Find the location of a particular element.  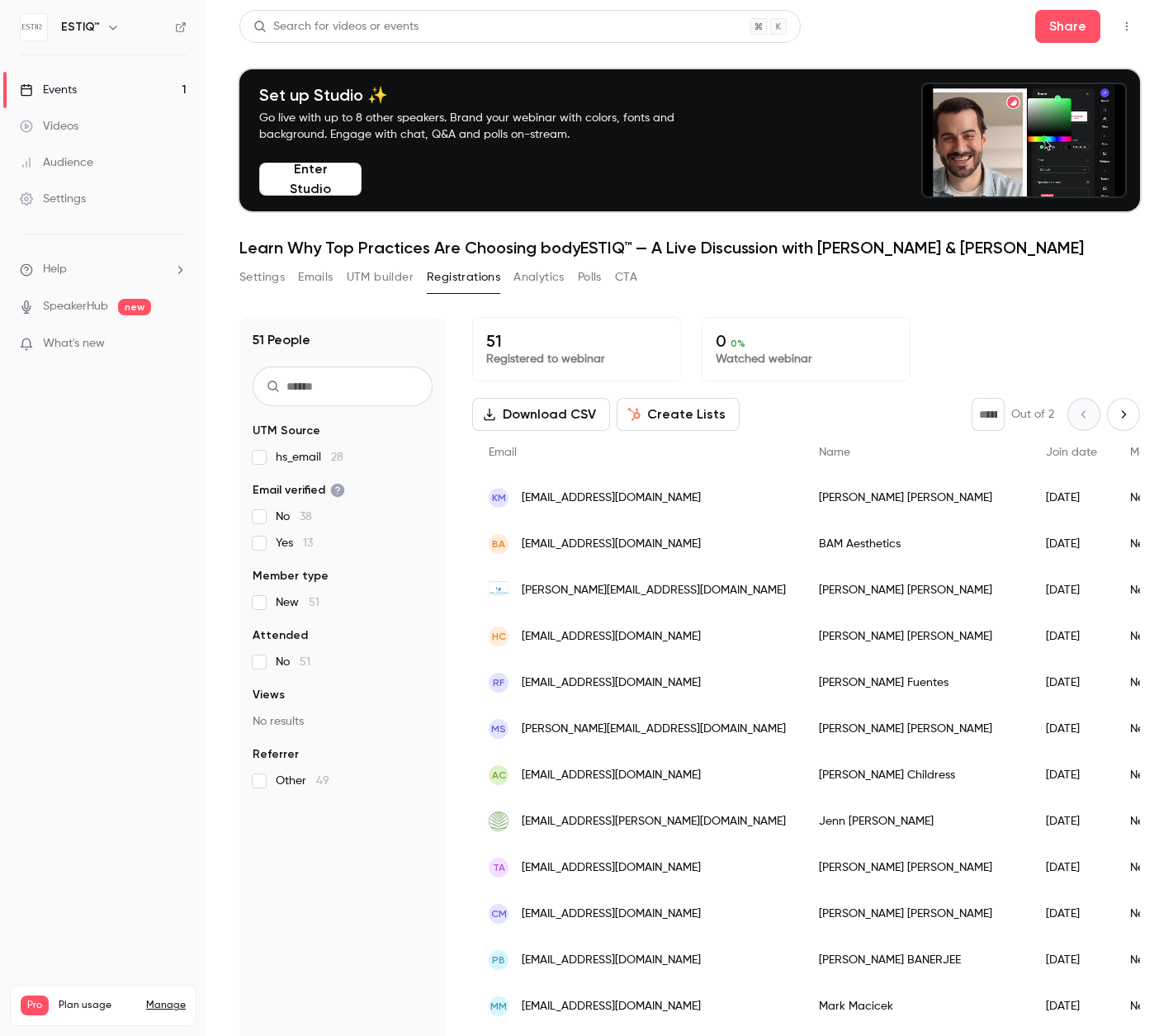

span: 49 is located at coordinates (322, 781).